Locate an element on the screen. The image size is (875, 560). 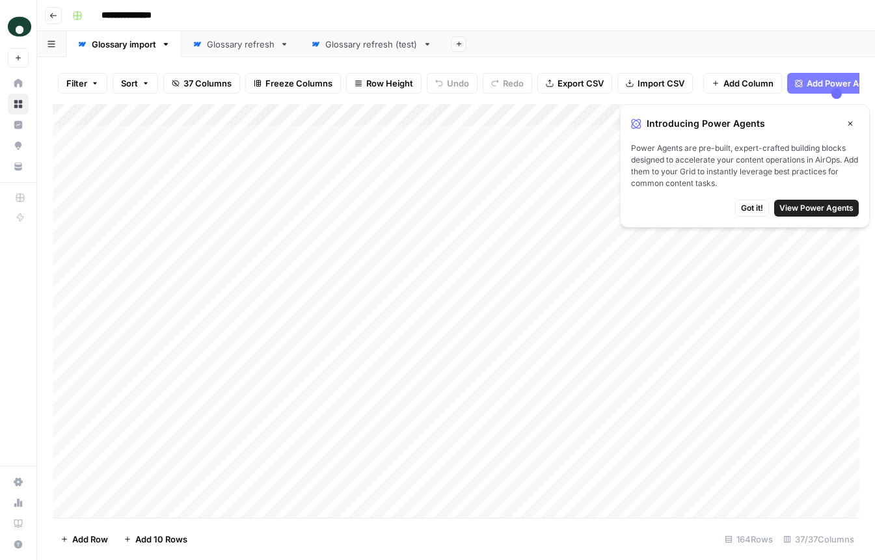
button: Got it! is located at coordinates (752, 208).